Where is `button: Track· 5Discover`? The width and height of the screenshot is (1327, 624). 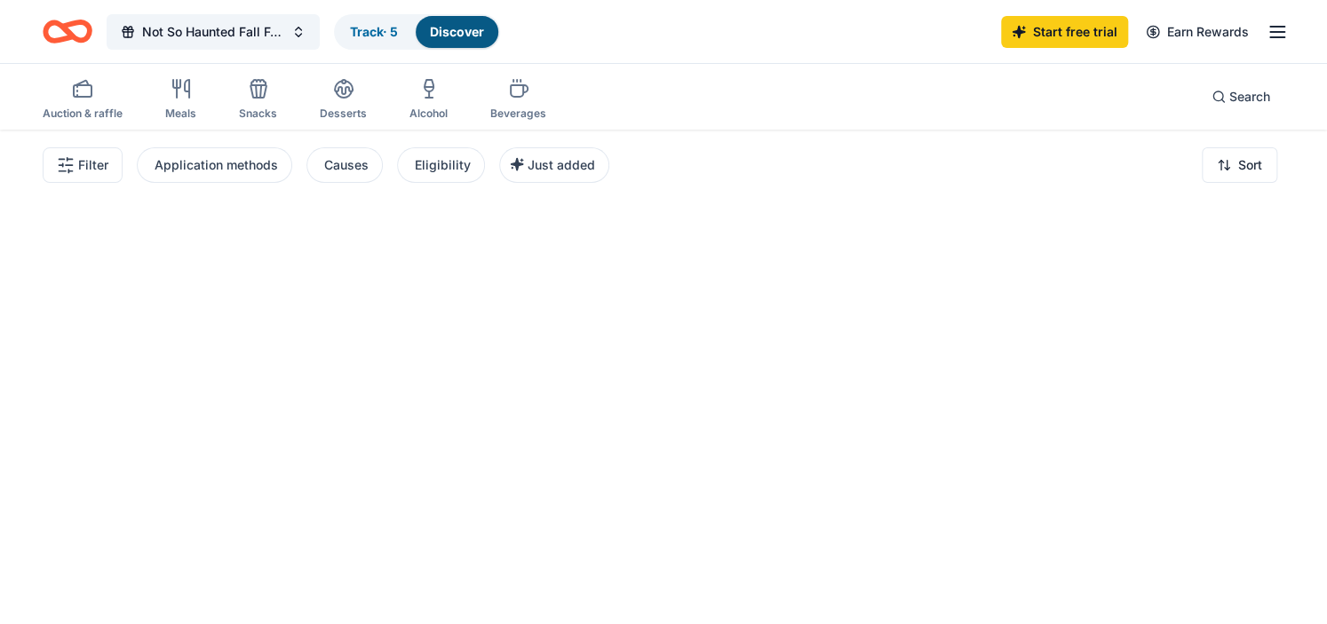
button: Track· 5Discover is located at coordinates (416, 32).